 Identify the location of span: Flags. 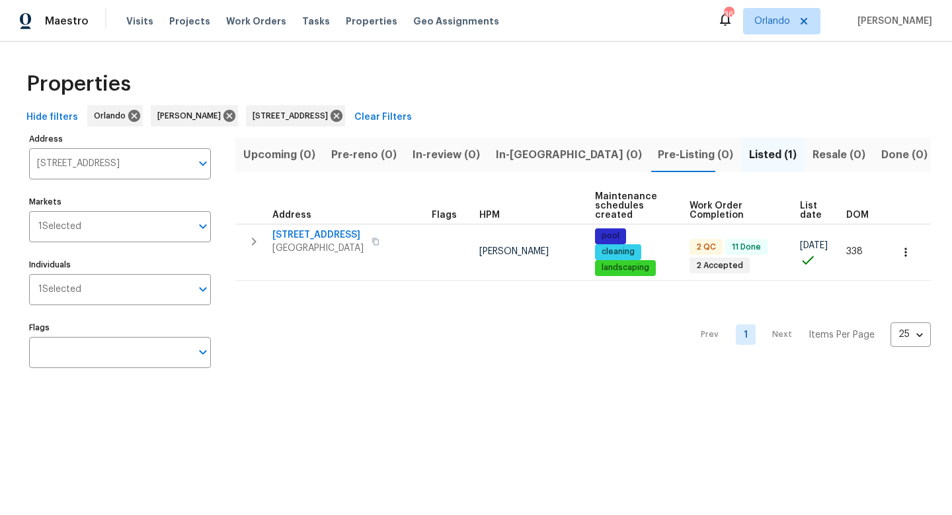
(444, 215).